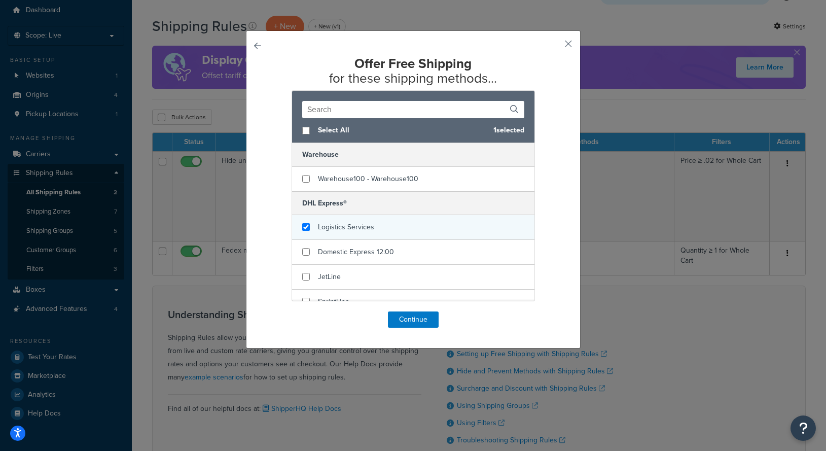 This screenshot has height=451, width=826. I want to click on span: JetLine, so click(329, 276).